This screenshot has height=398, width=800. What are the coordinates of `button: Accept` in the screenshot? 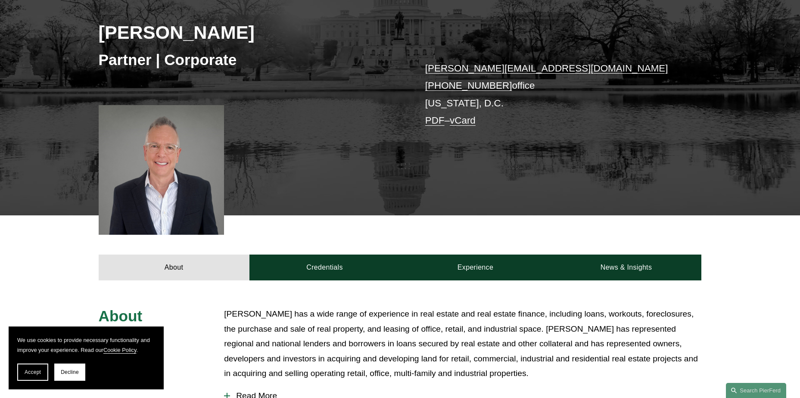 It's located at (33, 372).